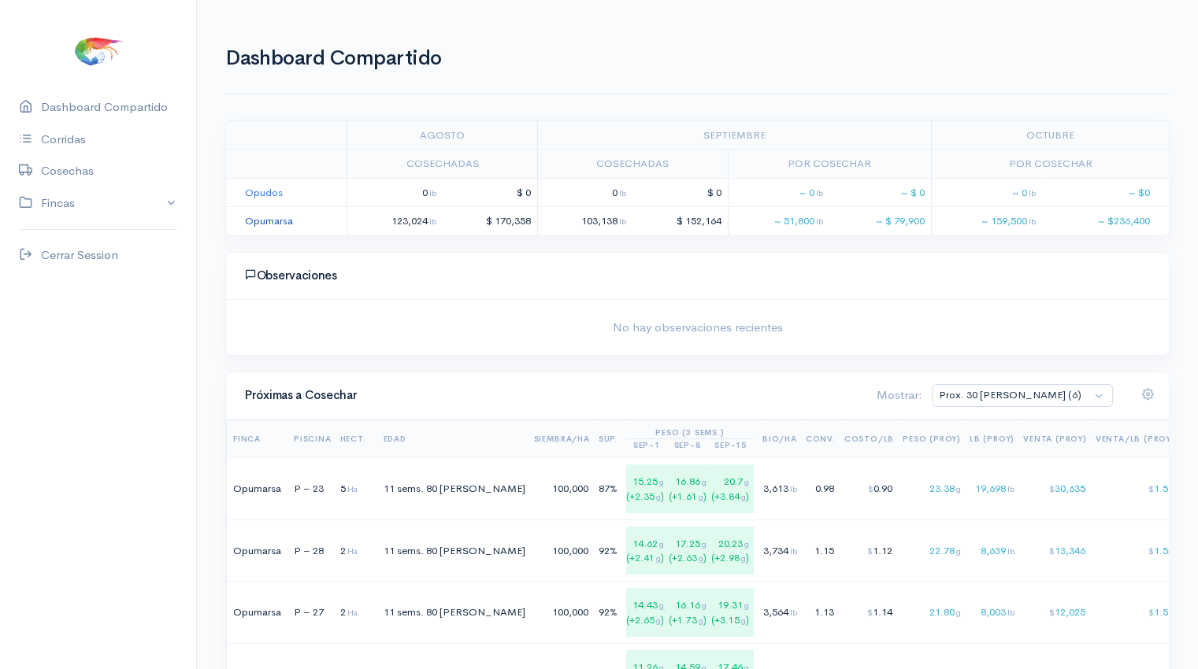  What do you see at coordinates (991, 439) in the screenshot?
I see `span: Lb (Proy)` at bounding box center [991, 439].